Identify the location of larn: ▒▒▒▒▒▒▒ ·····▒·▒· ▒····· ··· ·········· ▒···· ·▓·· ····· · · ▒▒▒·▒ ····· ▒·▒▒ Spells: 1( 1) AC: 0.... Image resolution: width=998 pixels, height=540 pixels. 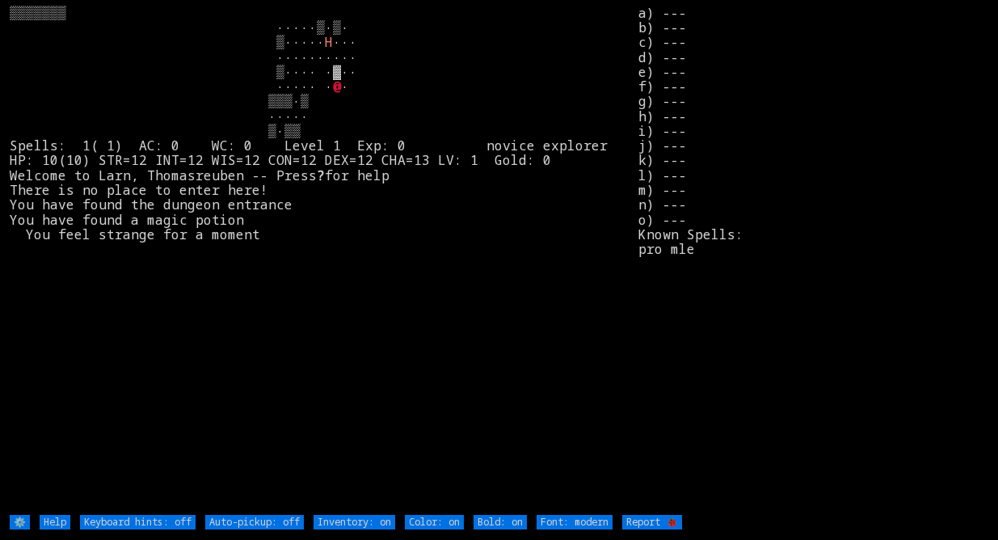
(324, 259).